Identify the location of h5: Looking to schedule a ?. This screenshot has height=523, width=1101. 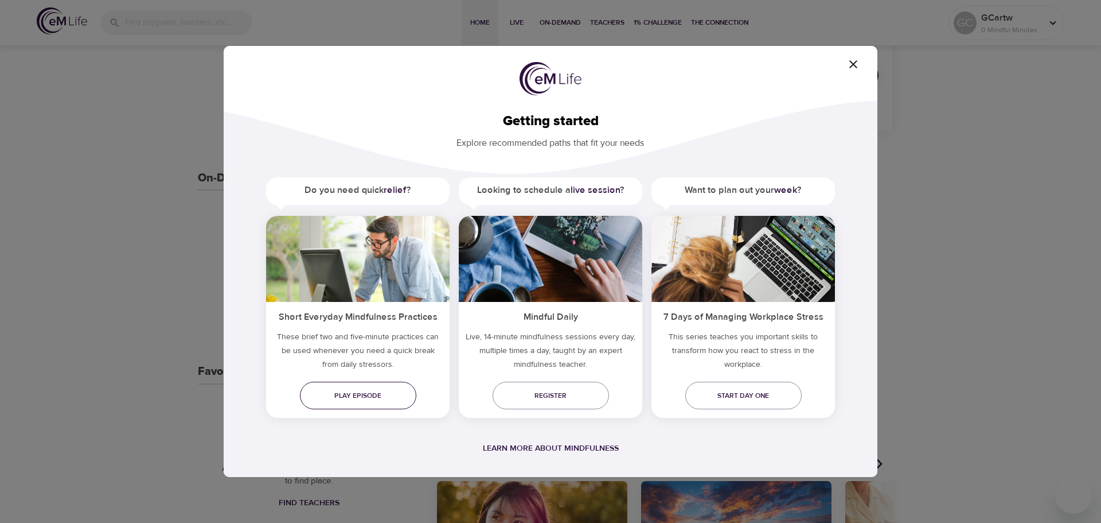
(551, 190).